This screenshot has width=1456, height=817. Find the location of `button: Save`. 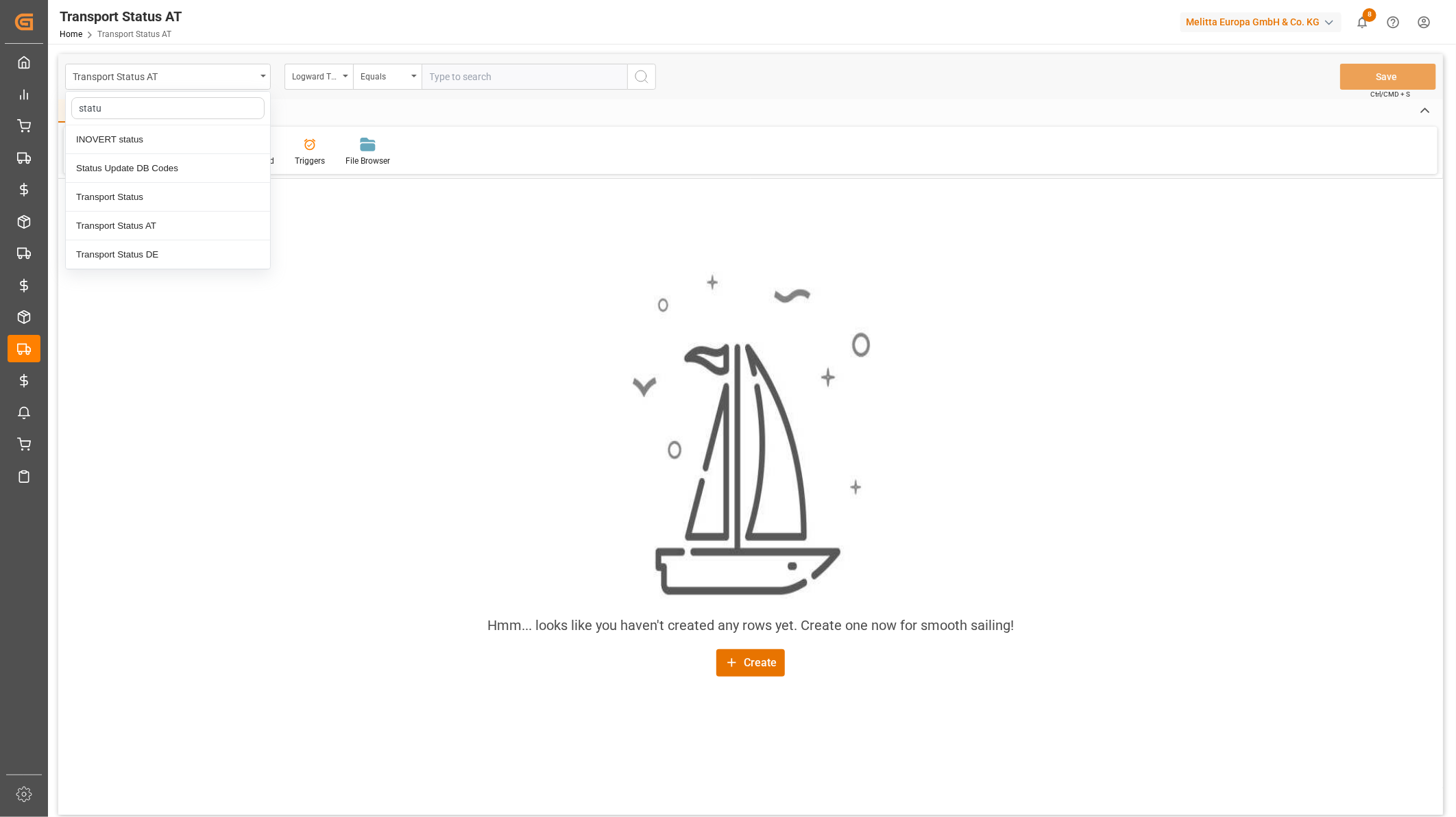

button: Save is located at coordinates (1388, 77).